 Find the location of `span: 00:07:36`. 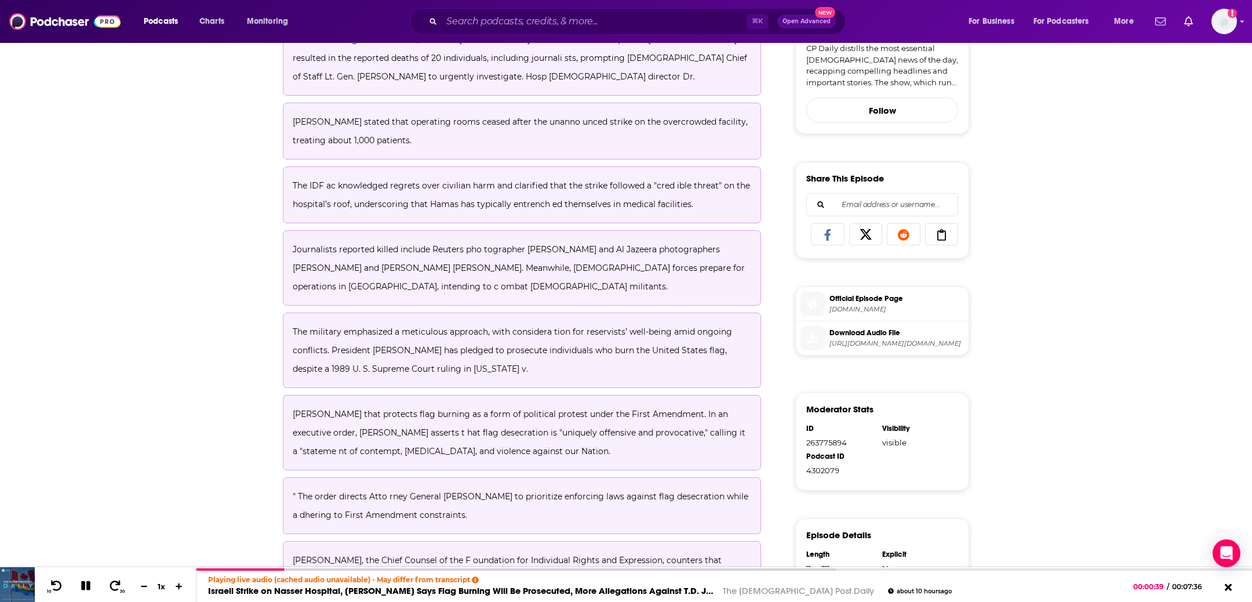

span: 00:07:36 is located at coordinates (1192, 586).